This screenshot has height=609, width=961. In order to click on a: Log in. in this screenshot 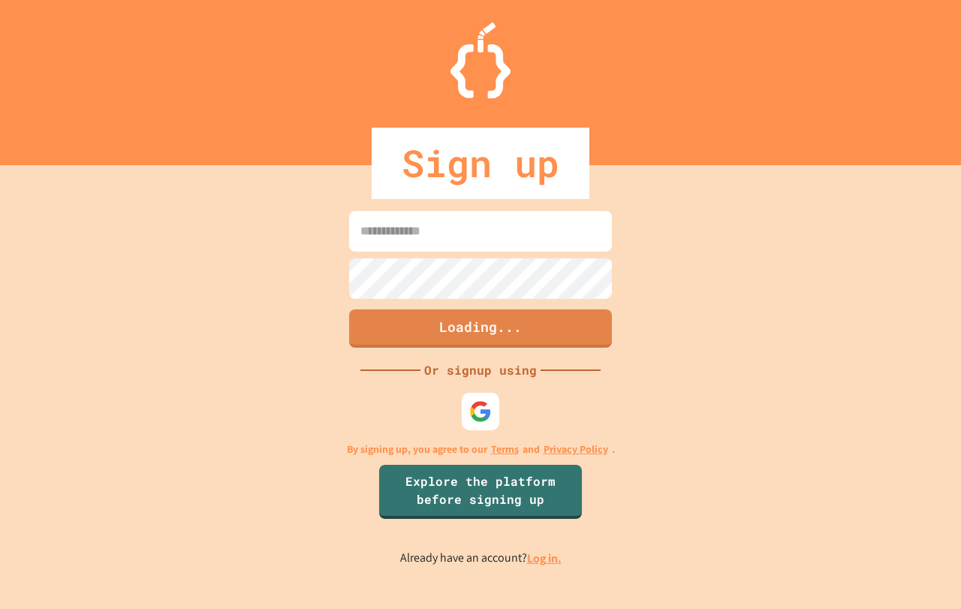, I will do `click(544, 558)`.